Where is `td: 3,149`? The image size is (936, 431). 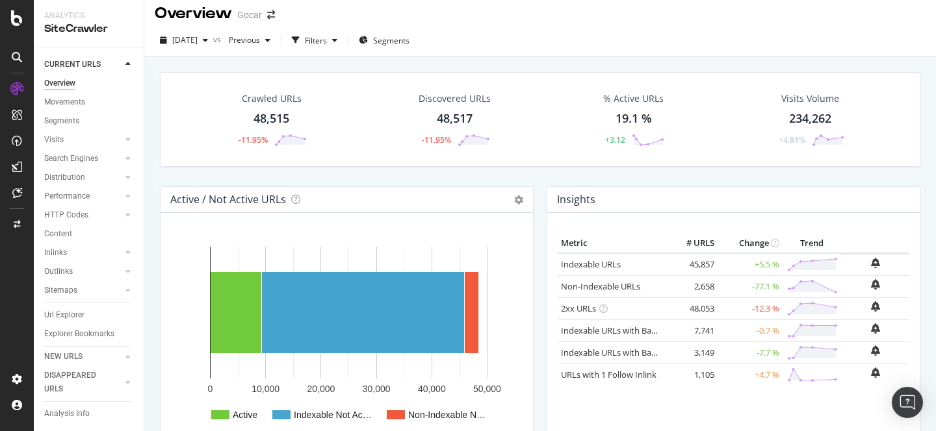
td: 3,149 is located at coordinates (691, 353).